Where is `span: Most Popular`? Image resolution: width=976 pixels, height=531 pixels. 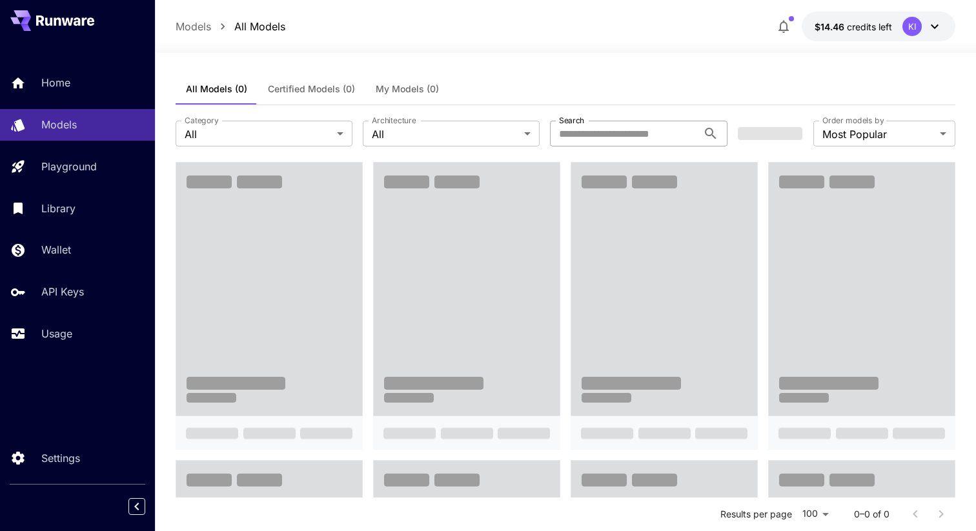
span: Most Popular is located at coordinates (879, 134).